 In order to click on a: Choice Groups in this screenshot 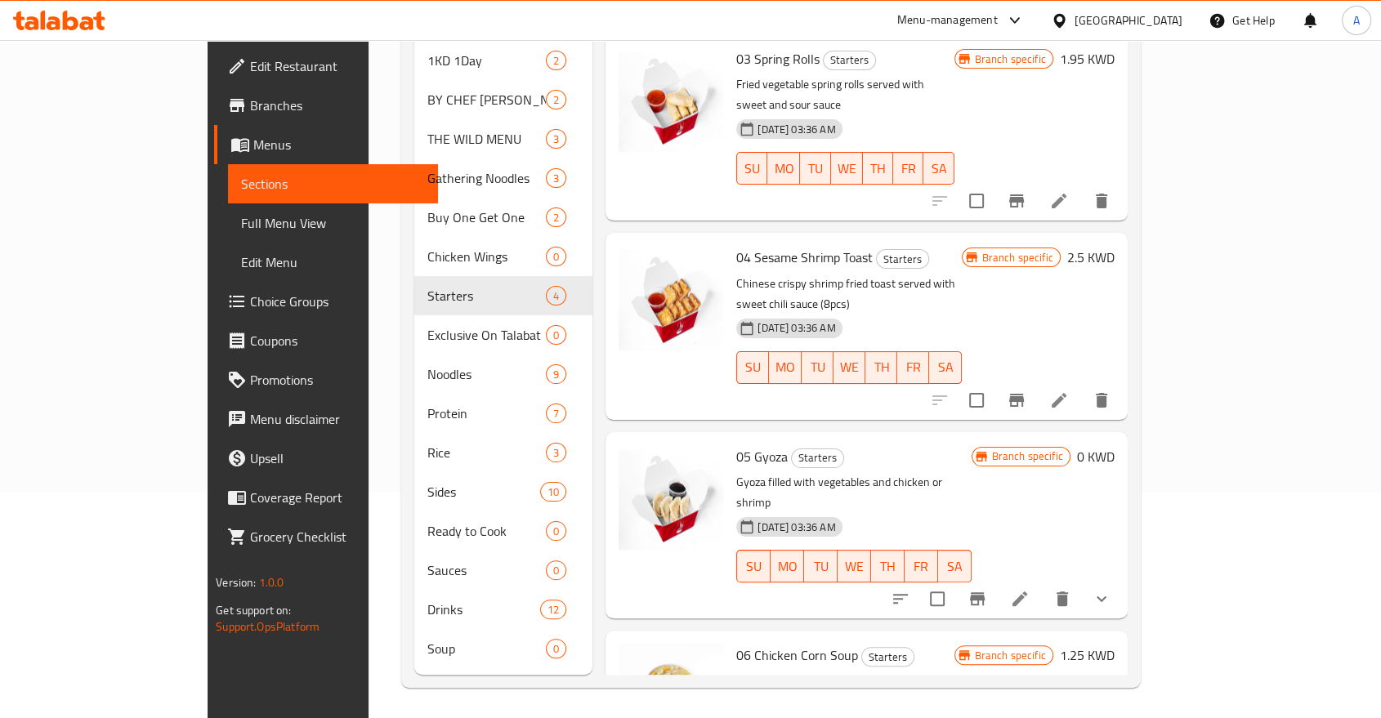, I will do `click(326, 302)`.